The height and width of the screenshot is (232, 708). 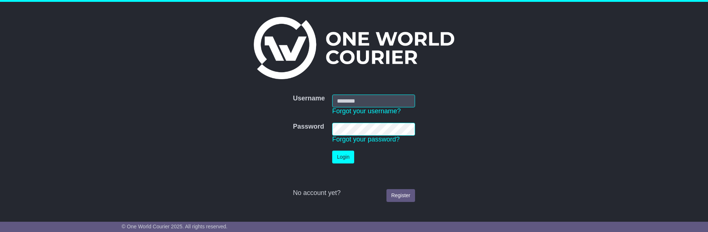 I want to click on a: Register, so click(x=401, y=196).